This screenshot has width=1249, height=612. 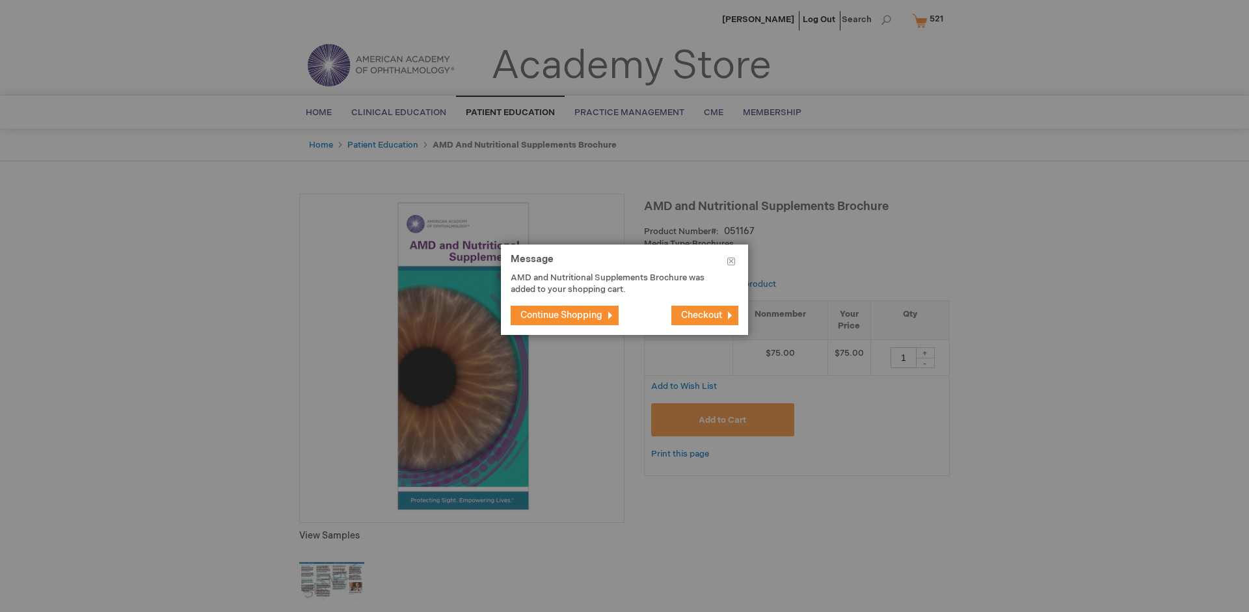 I want to click on span: Checkout, so click(x=701, y=315).